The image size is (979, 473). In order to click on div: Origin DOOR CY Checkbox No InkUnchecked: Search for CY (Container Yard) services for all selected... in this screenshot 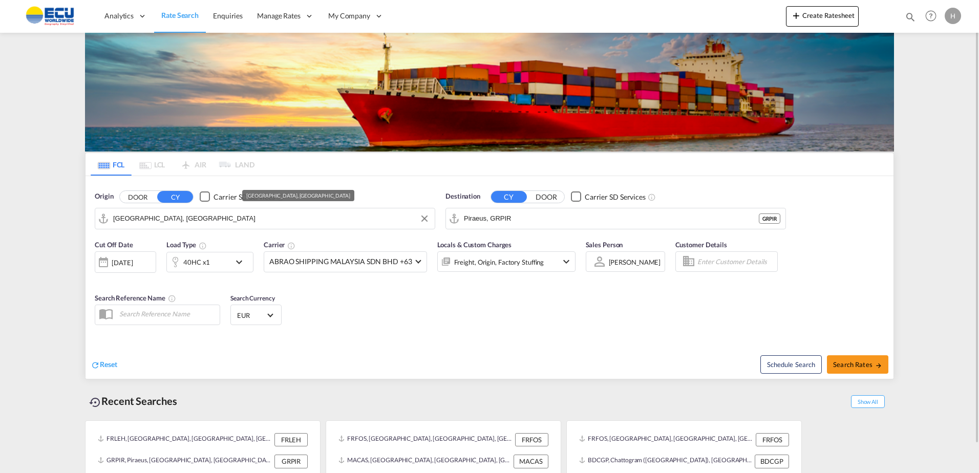, I will do `click(489, 277)`.